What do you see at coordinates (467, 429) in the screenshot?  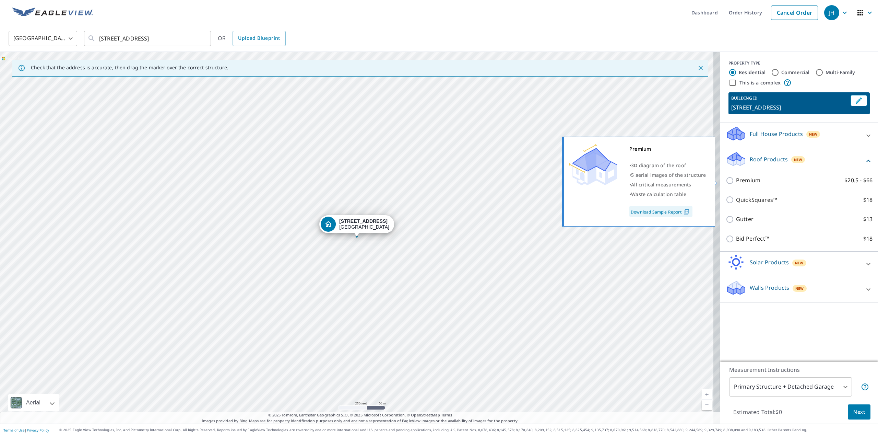 I see `p: © 2025 Eagle View Technologies, Inc. and Pictometry International Corp. All Rights Reserved. Repo...` at bounding box center [467, 429].